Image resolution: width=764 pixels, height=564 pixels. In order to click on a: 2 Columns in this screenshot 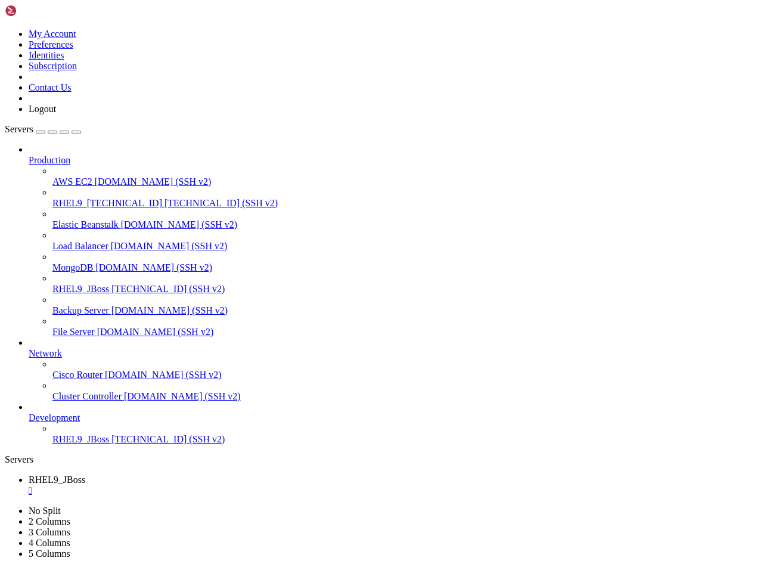, I will do `click(49, 521)`.